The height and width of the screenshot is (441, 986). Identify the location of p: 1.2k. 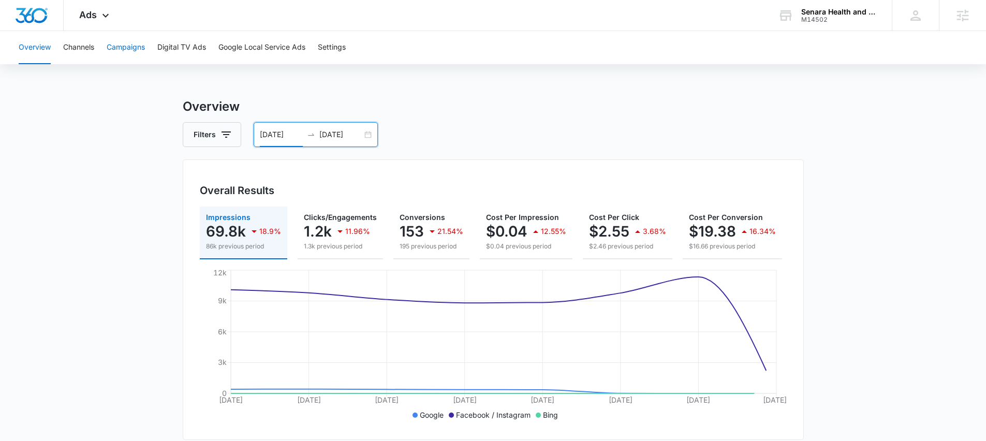
(318, 231).